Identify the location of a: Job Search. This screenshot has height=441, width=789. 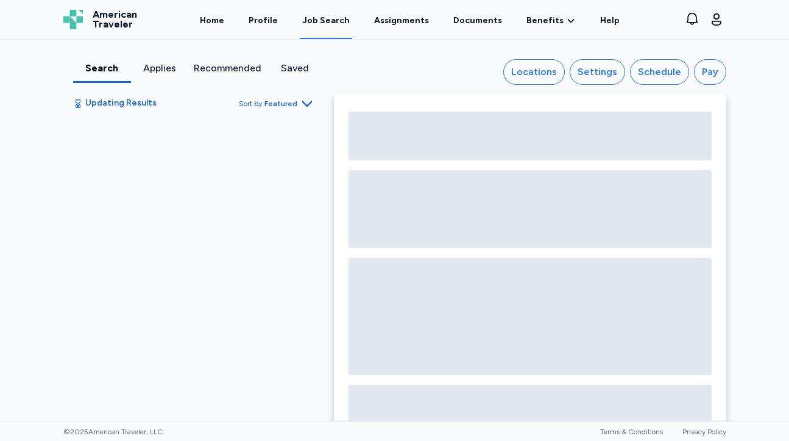
(326, 20).